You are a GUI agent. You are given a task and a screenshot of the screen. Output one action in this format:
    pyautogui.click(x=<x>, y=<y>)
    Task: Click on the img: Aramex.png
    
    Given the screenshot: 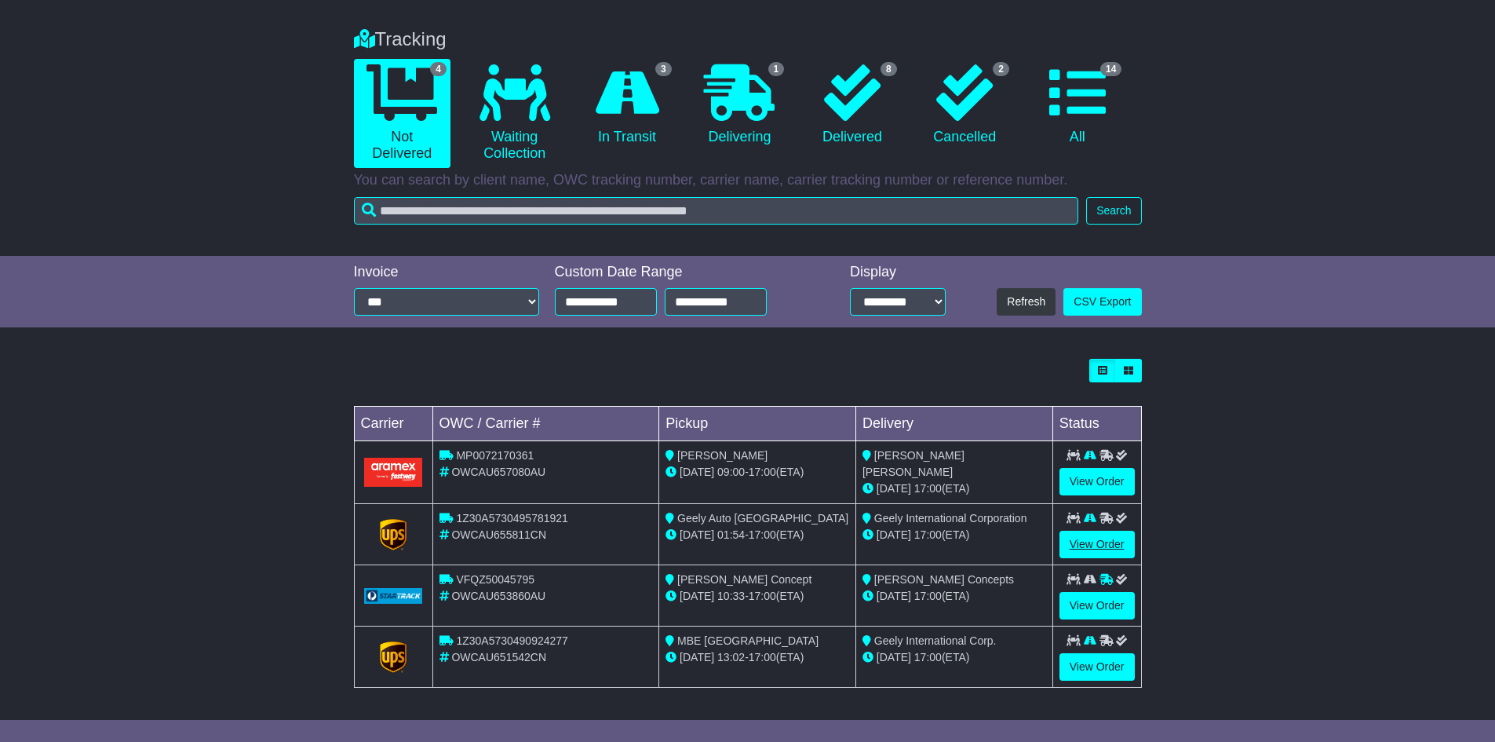 What is the action you would take?
    pyautogui.click(x=393, y=472)
    